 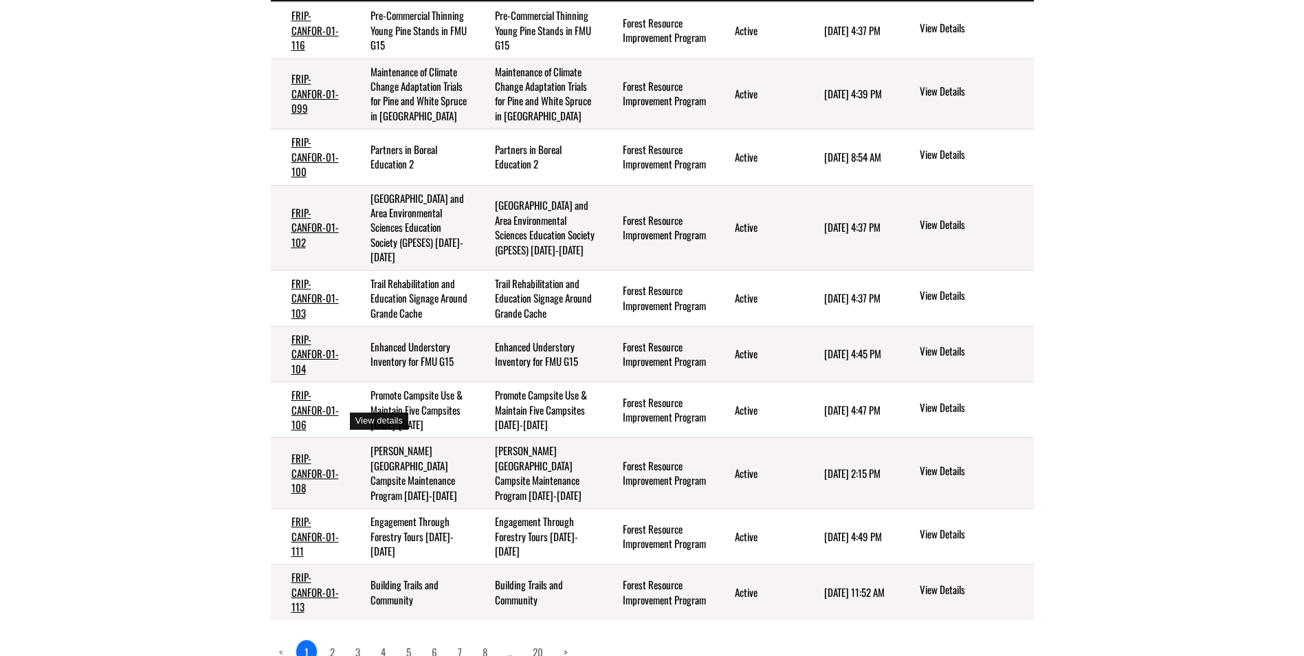 I want to click on td: 5/7/2025 4:39 PM, so click(x=850, y=93).